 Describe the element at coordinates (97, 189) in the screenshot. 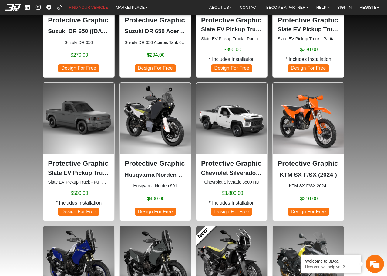

I see `div: Articles` at that location.